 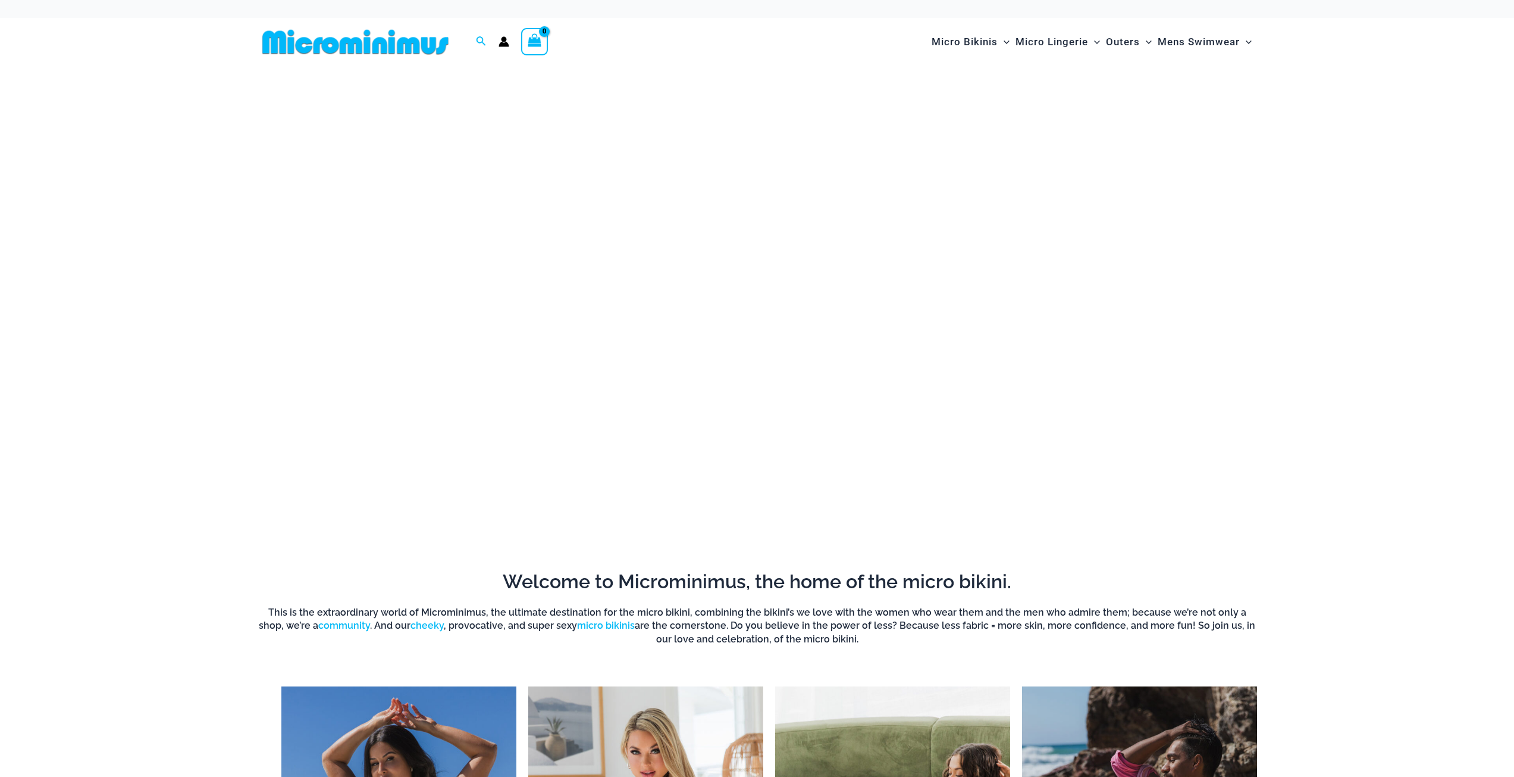 What do you see at coordinates (1205, 42) in the screenshot?
I see `a: Mens SwimwearMenu ToggleMenu Toggle` at bounding box center [1205, 42].